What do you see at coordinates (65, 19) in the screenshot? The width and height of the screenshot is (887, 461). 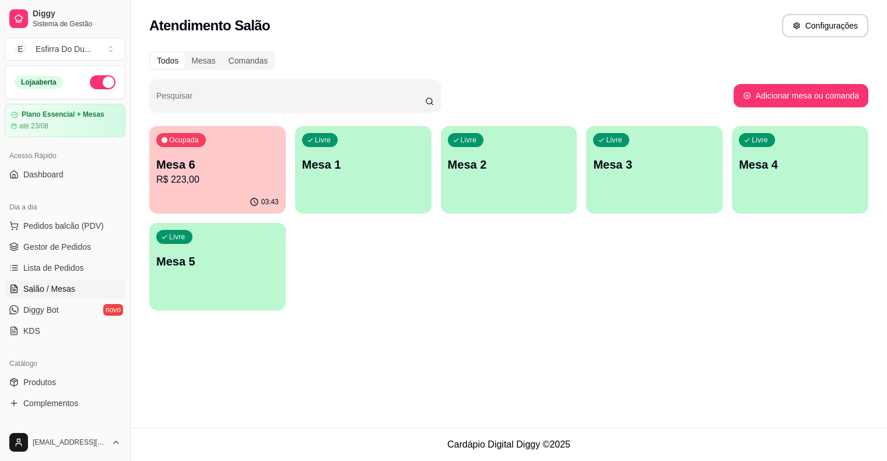 I see `a: DiggySistema de Gestão` at bounding box center [65, 19].